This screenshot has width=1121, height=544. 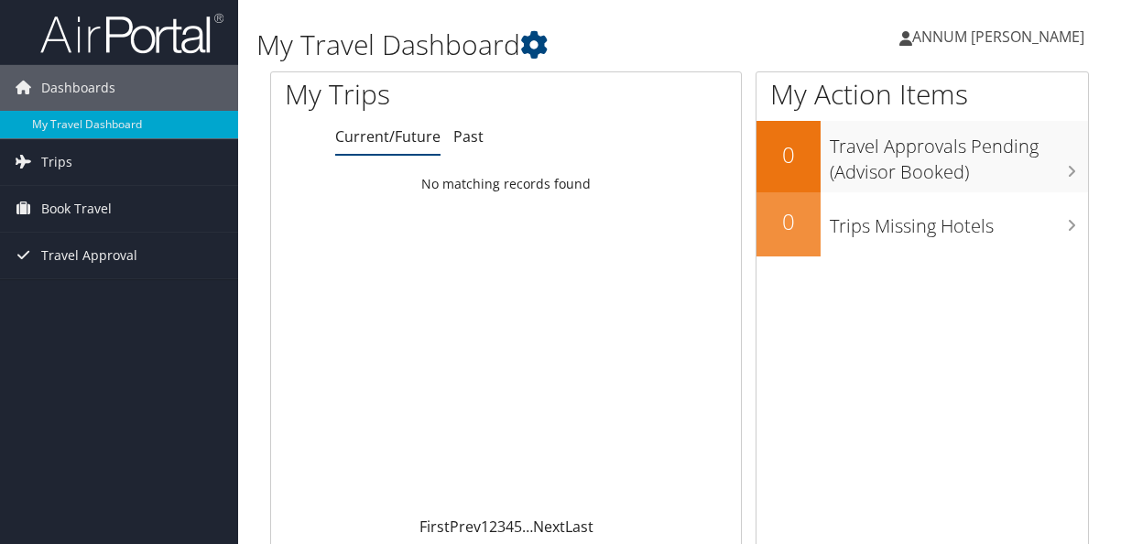 What do you see at coordinates (922, 156) in the screenshot?
I see `a: 0Travel Approvals Pending (Advisor Booked)` at bounding box center [922, 156].